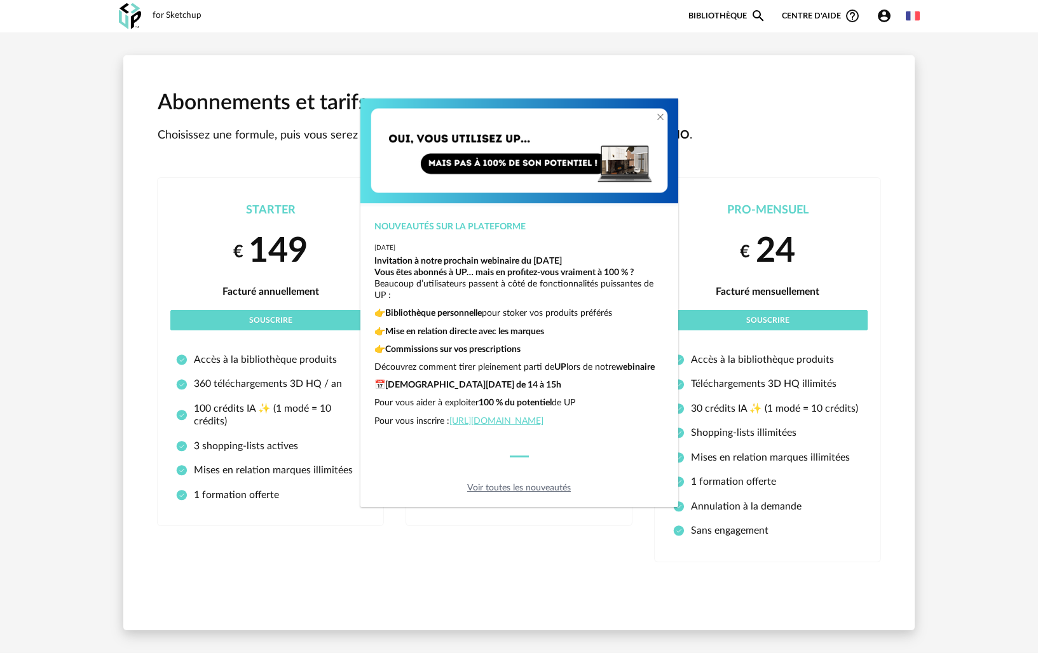 Image resolution: width=1038 pixels, height=655 pixels. What do you see at coordinates (433, 313) in the screenshot?
I see `strong: Bibliothèque personnelle` at bounding box center [433, 313].